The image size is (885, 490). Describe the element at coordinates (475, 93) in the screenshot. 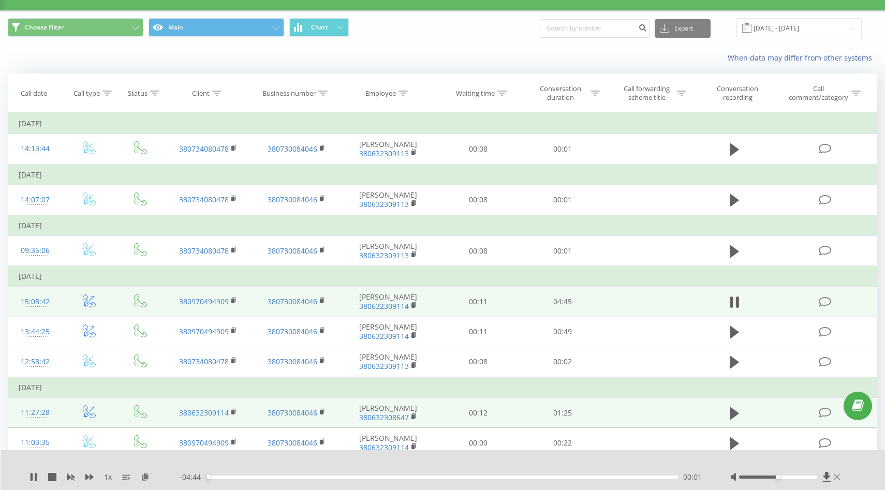

I see `div: Waiting time` at that location.